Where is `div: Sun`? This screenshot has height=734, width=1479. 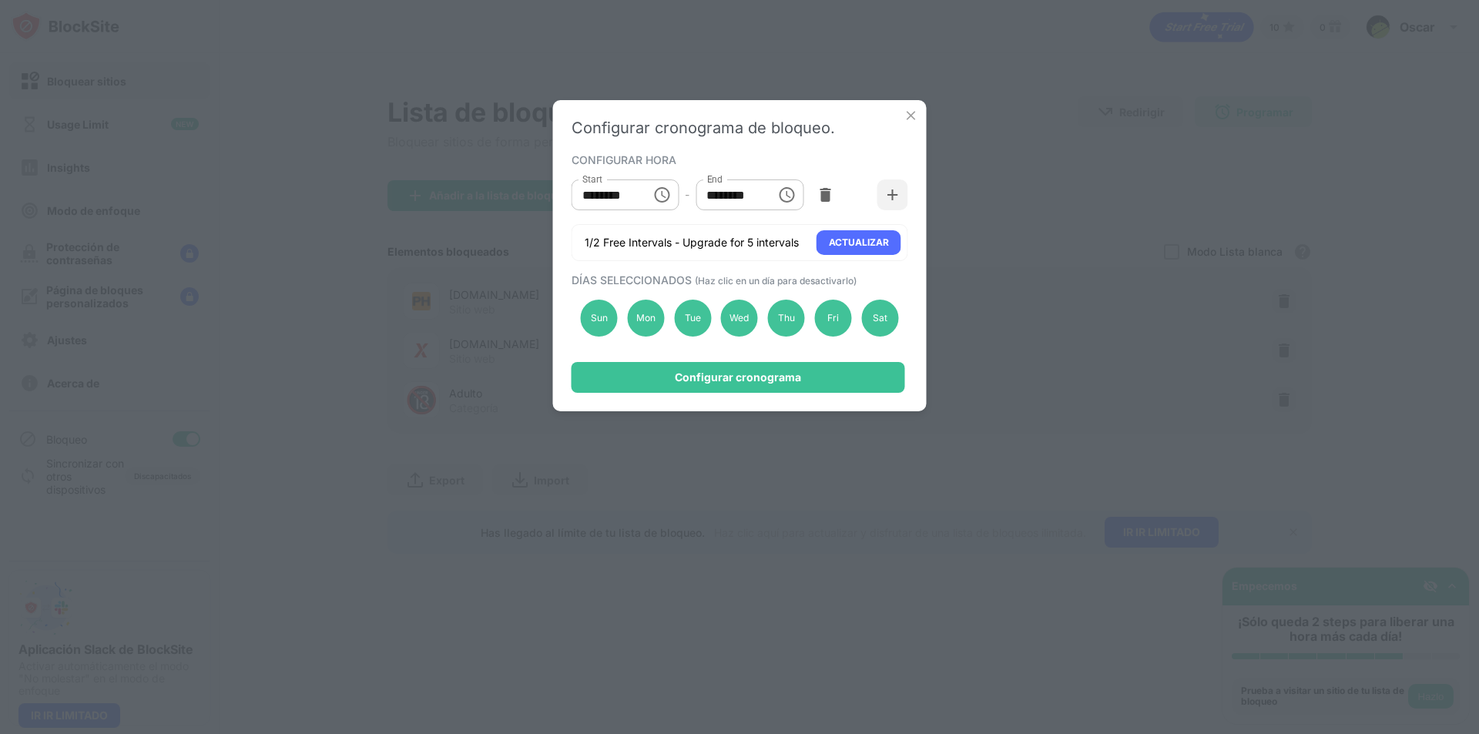 div: Sun is located at coordinates (600, 318).